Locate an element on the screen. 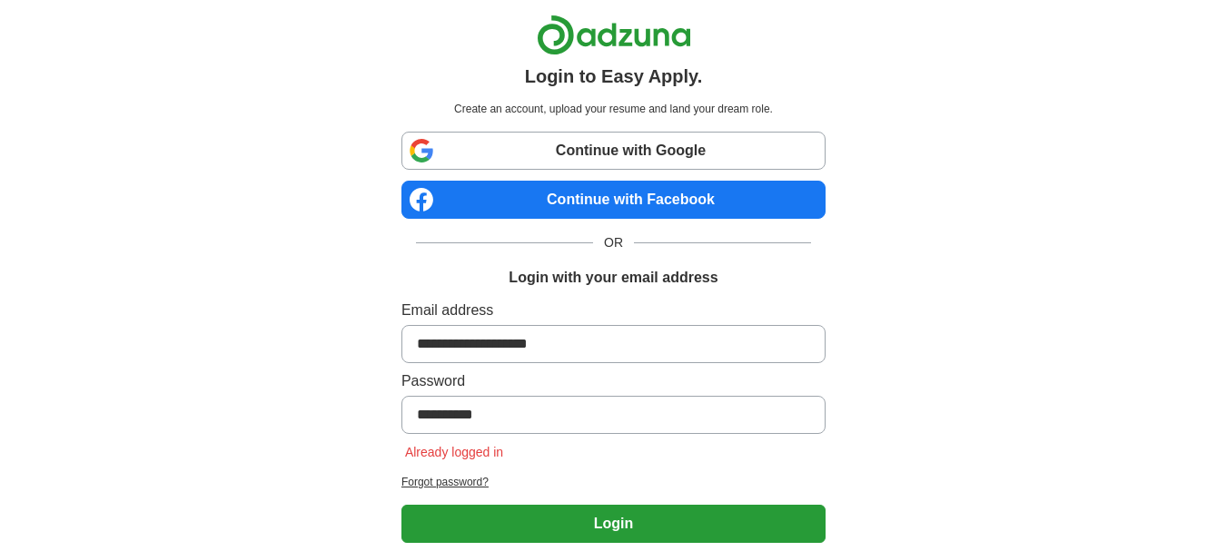 This screenshot has height=551, width=1227. button: Login is located at coordinates (613, 524).